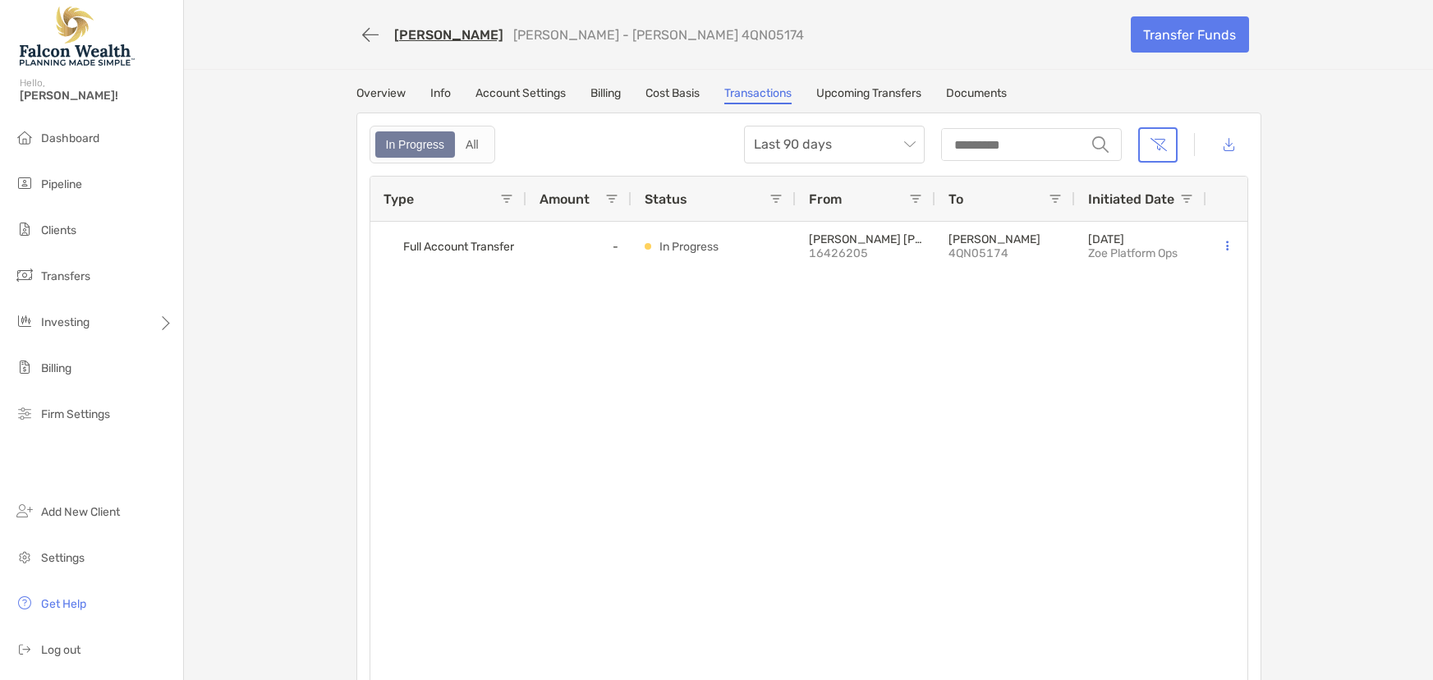 The height and width of the screenshot is (680, 1433). Describe the element at coordinates (458, 246) in the screenshot. I see `span: Full Account Transfer` at that location.